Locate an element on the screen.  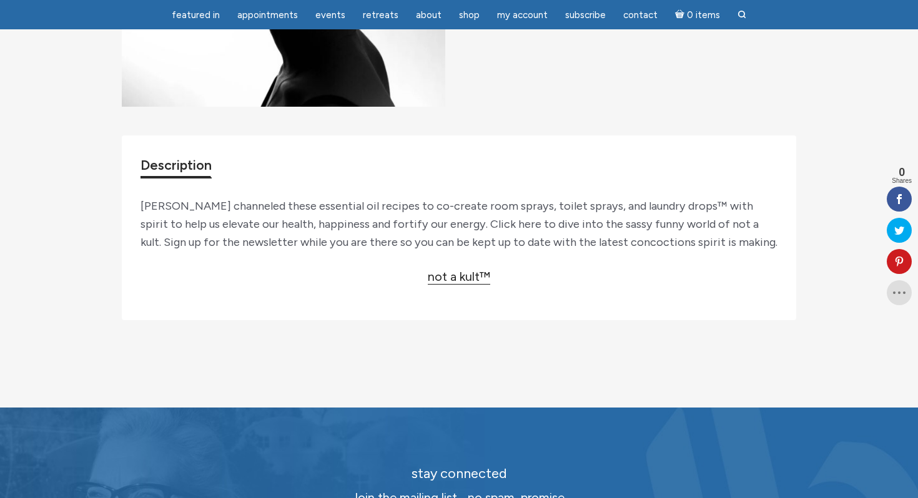
a: Cart0 items is located at coordinates (698, 14).